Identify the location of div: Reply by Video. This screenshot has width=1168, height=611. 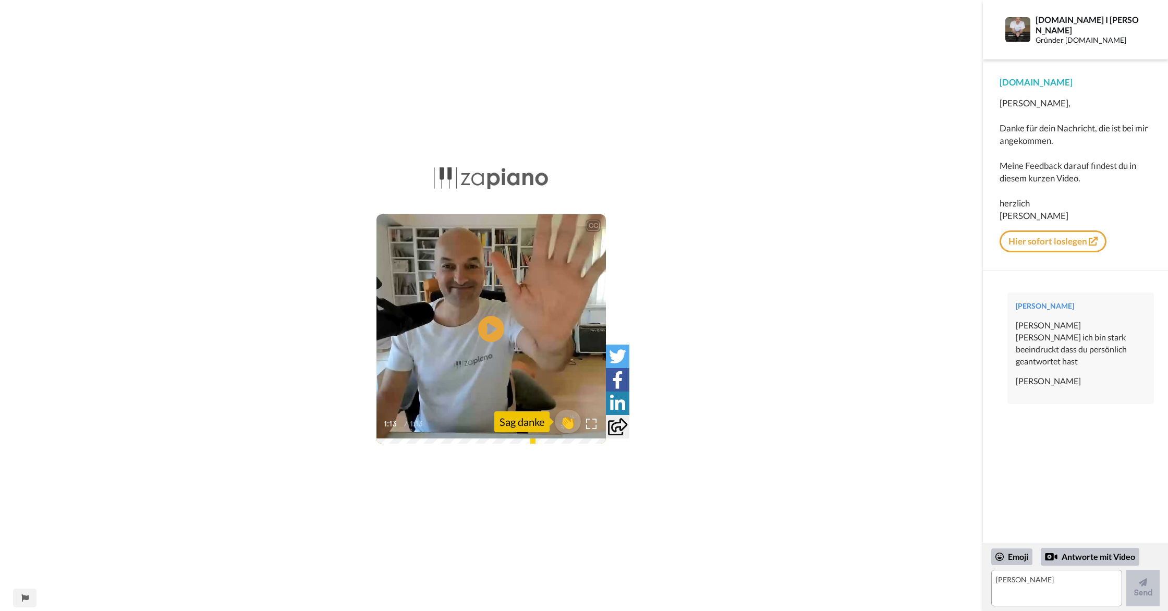
(1051, 557).